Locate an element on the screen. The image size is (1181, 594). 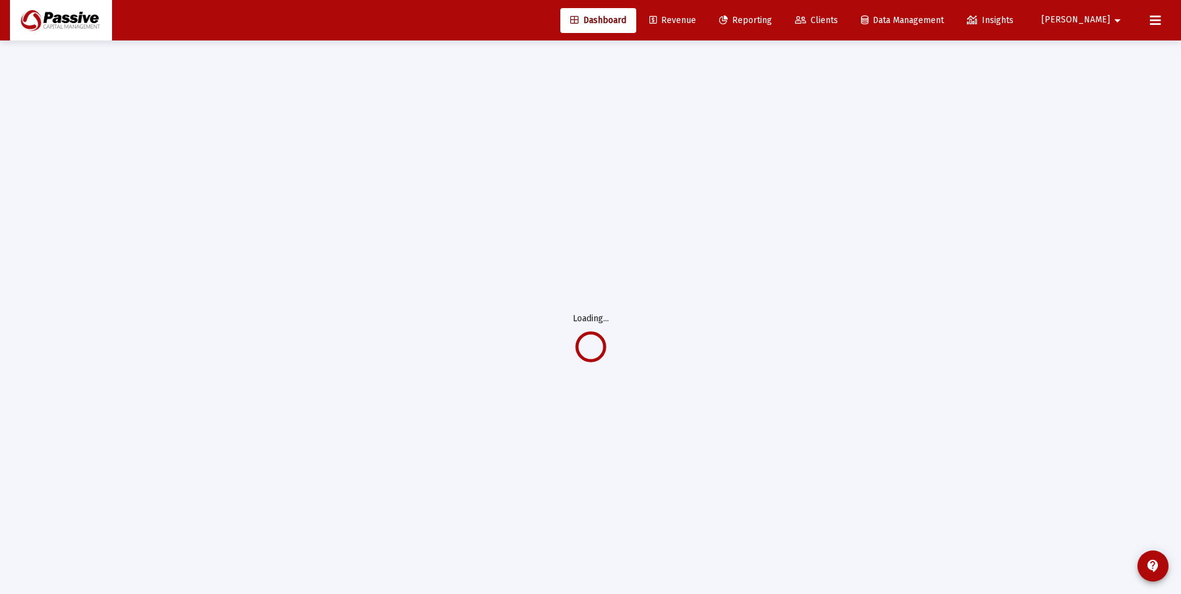
mat-icon: arrow_drop_down is located at coordinates (1117, 21).